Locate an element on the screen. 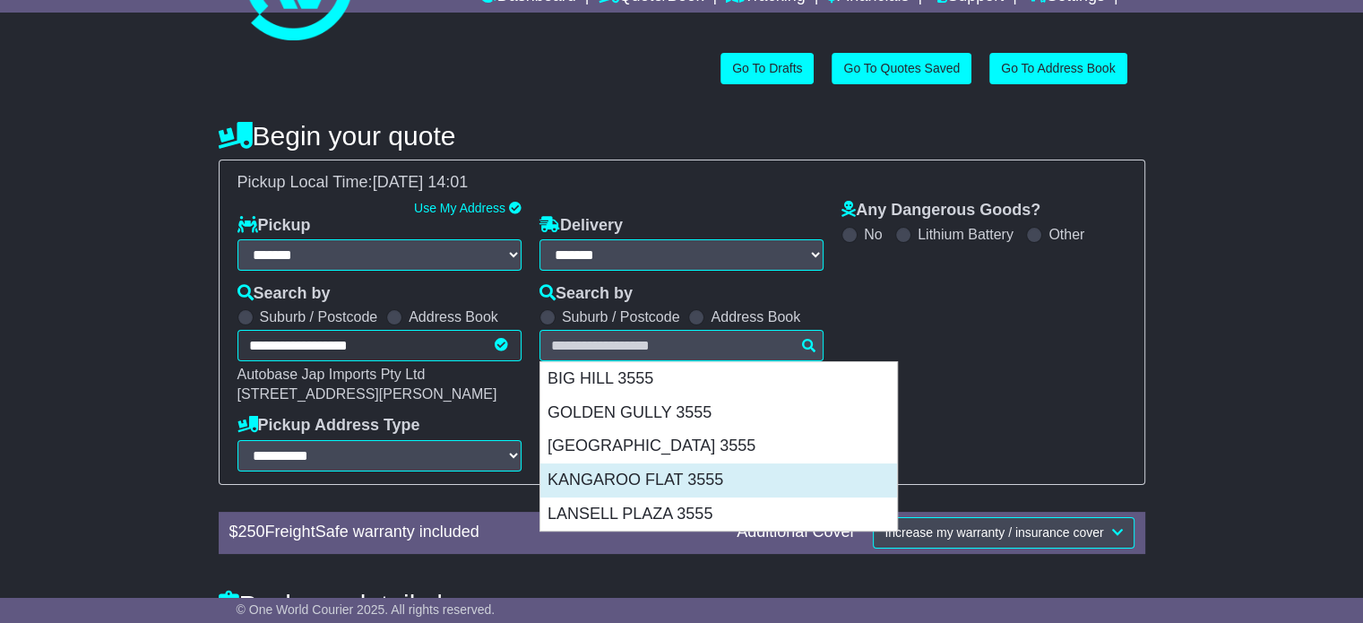 The width and height of the screenshot is (1363, 623). h4: Package details | is located at coordinates (331, 604).